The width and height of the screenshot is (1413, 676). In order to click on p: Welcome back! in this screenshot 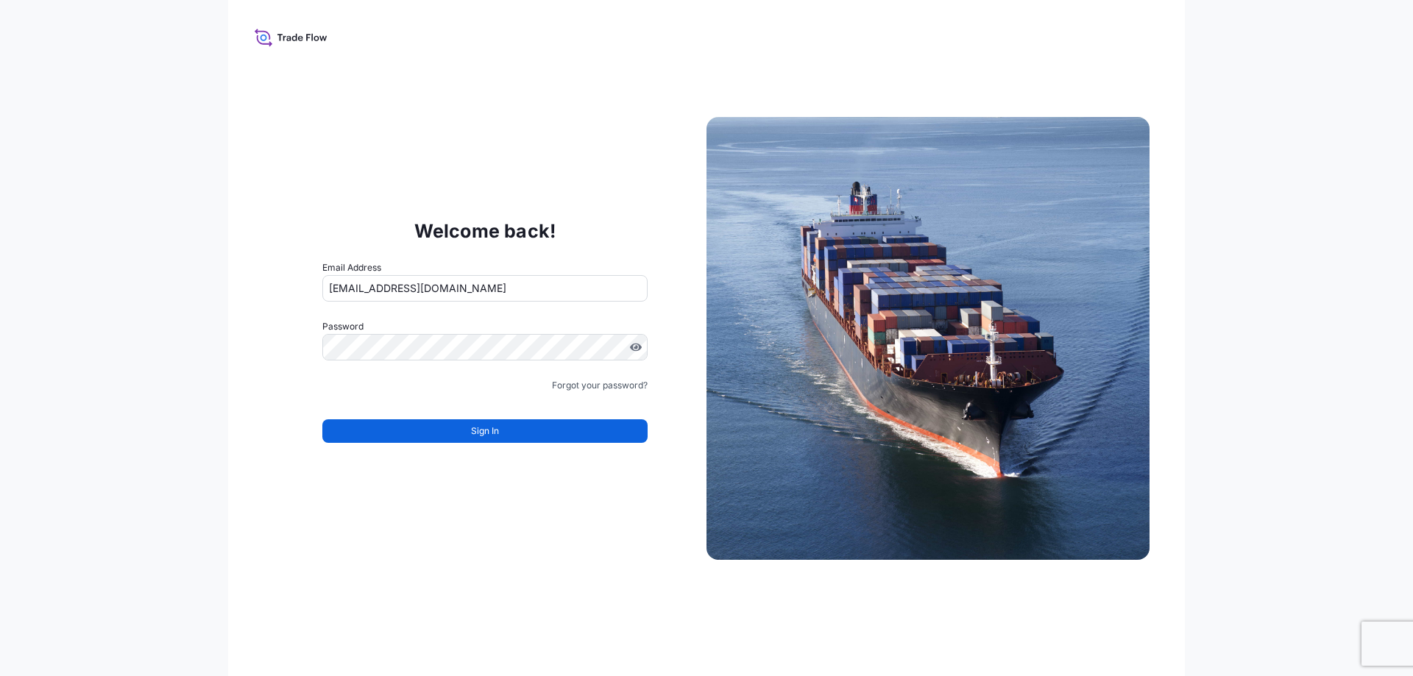, I will do `click(485, 231)`.